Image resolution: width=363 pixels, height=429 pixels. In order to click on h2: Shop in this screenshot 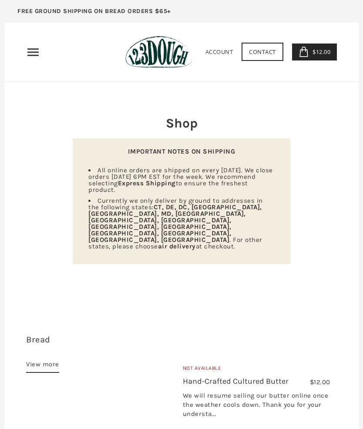, I will do `click(181, 123)`.